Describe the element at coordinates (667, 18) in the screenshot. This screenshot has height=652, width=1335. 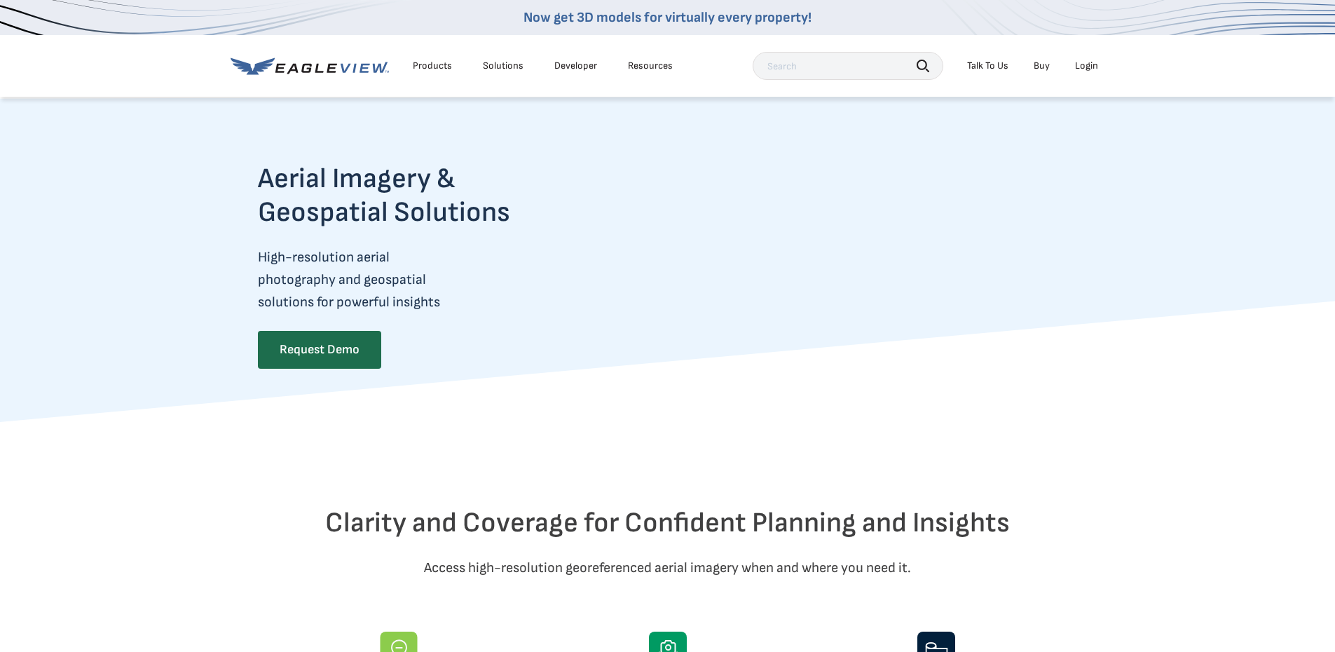
I see `a: Now get 3D models for virtually every property!` at that location.